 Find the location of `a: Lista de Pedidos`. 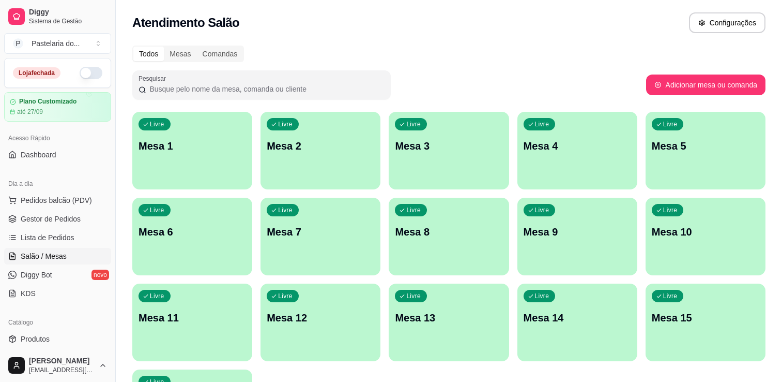

a: Lista de Pedidos is located at coordinates (57, 237).